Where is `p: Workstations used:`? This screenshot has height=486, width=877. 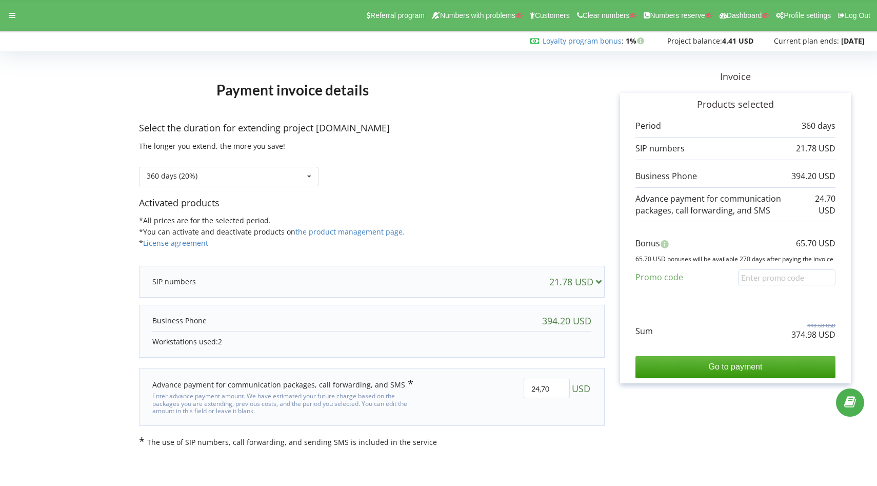
p: Workstations used: is located at coordinates (372, 341).